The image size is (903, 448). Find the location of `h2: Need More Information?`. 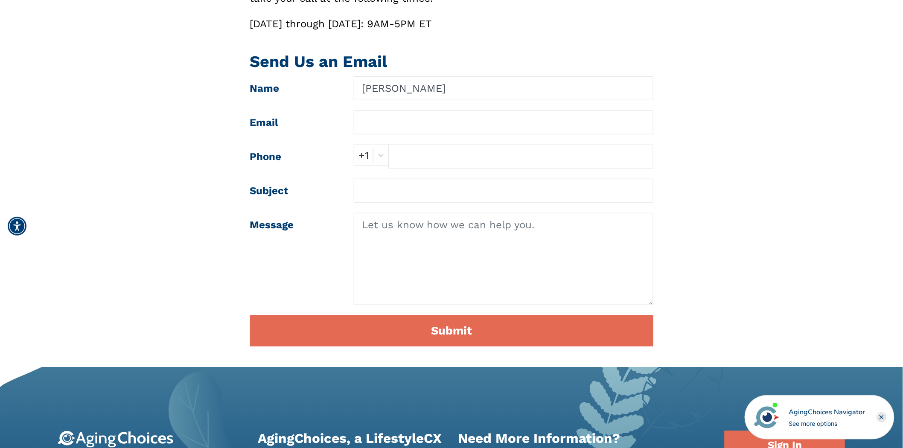

h2: Need More Information? is located at coordinates (585, 439).